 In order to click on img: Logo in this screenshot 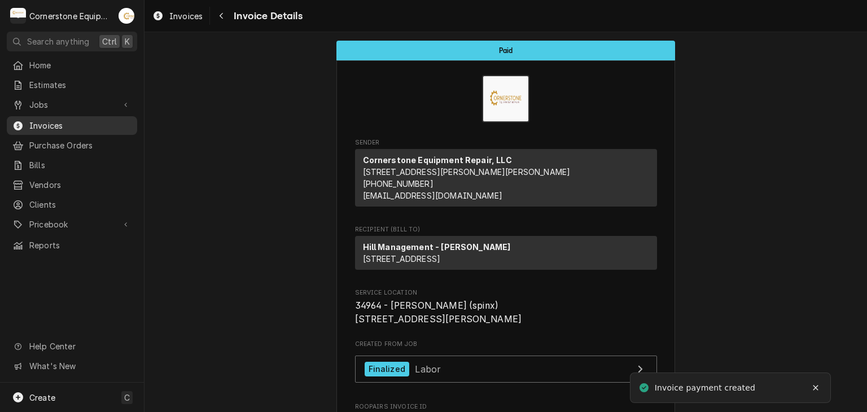, I will do `click(506, 99)`.